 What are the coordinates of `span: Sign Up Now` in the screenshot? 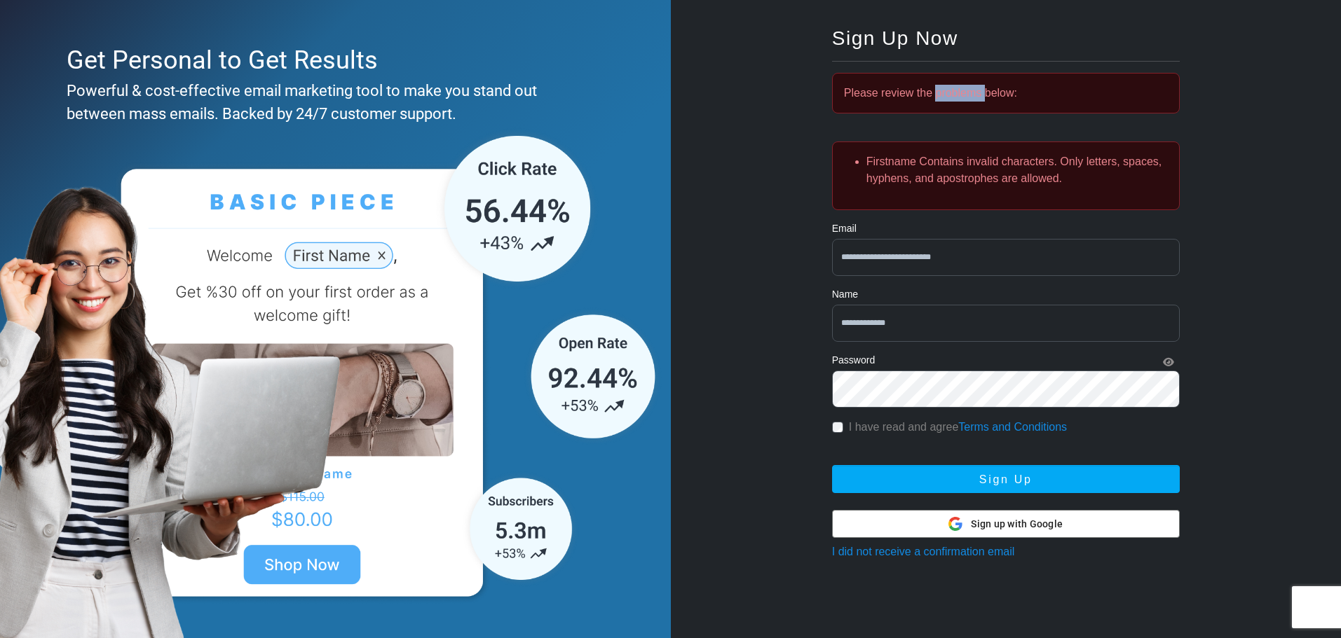 It's located at (895, 38).